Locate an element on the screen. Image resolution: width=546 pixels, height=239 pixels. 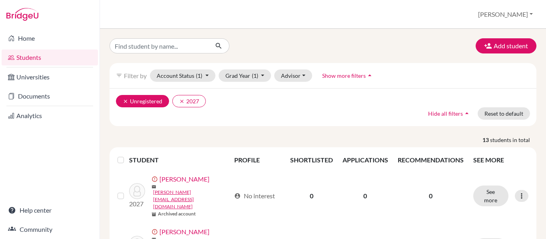
button: Add student is located at coordinates (506, 46).